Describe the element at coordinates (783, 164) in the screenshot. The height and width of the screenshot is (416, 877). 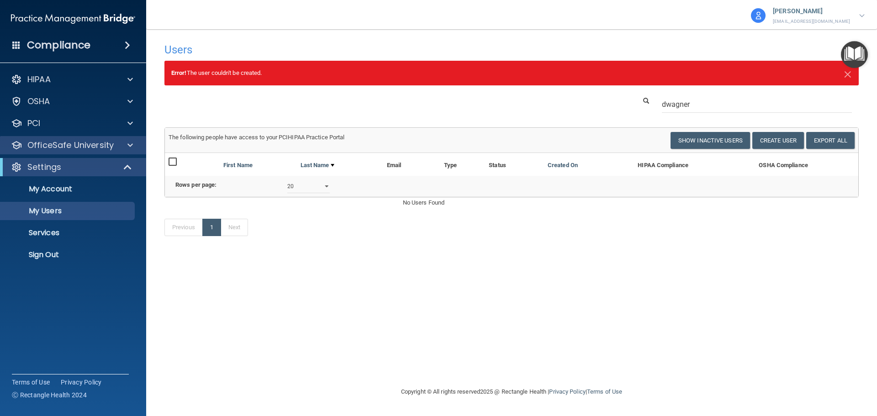
I see `th: OSHA Compliance` at that location.